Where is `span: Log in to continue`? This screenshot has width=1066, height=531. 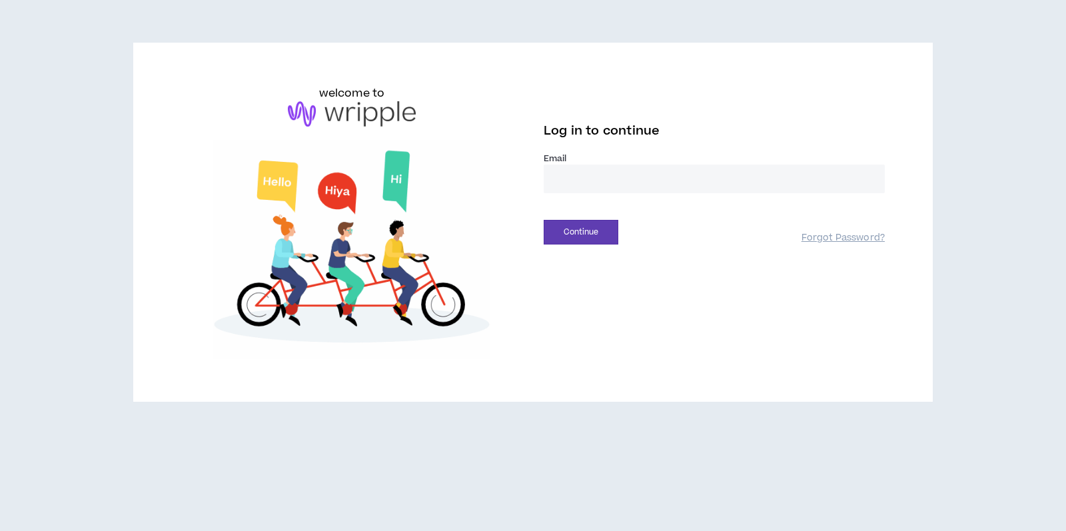
span: Log in to continue is located at coordinates (602, 131).